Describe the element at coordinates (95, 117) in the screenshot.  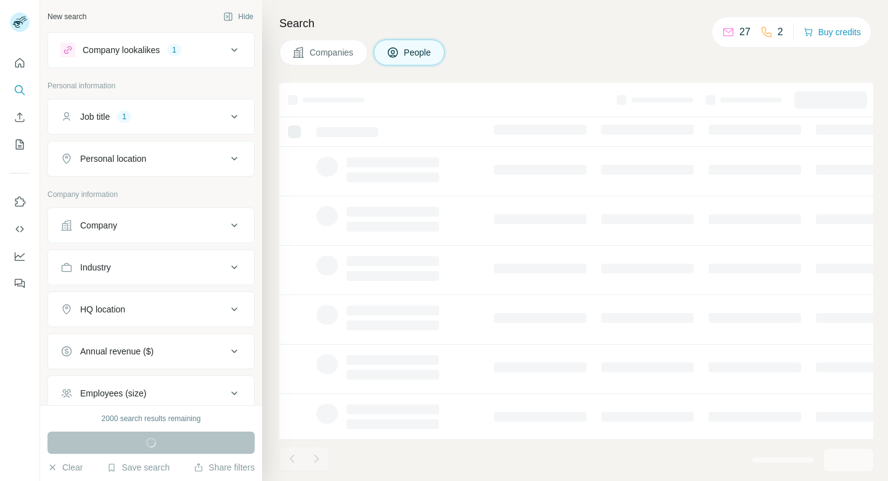
I see `div: Job title` at that location.